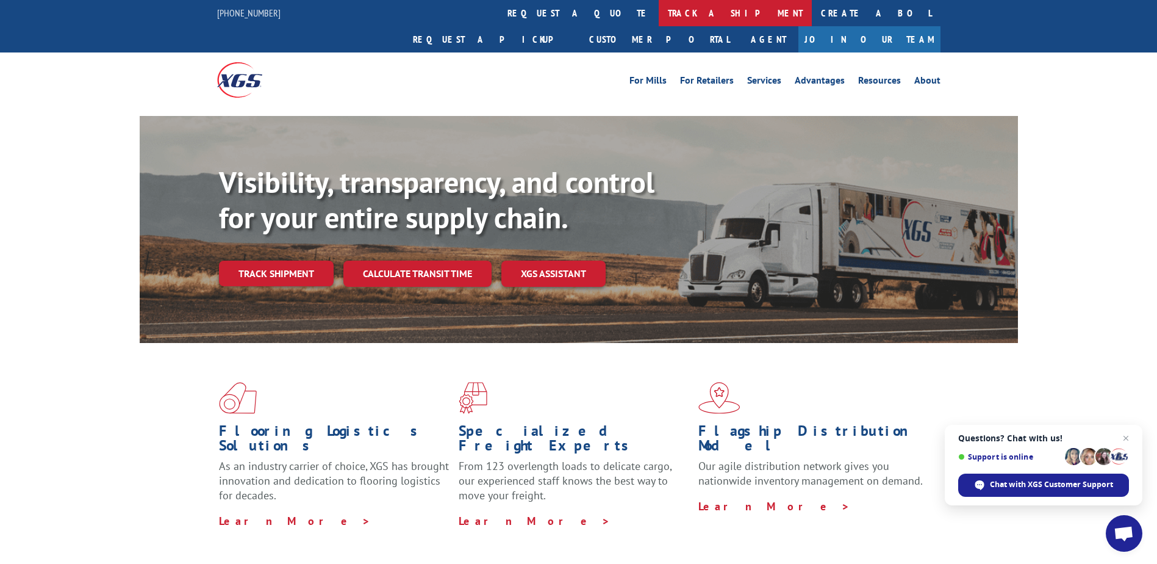 The height and width of the screenshot is (564, 1157). Describe the element at coordinates (1124, 533) in the screenshot. I see `a: Open chat` at that location.